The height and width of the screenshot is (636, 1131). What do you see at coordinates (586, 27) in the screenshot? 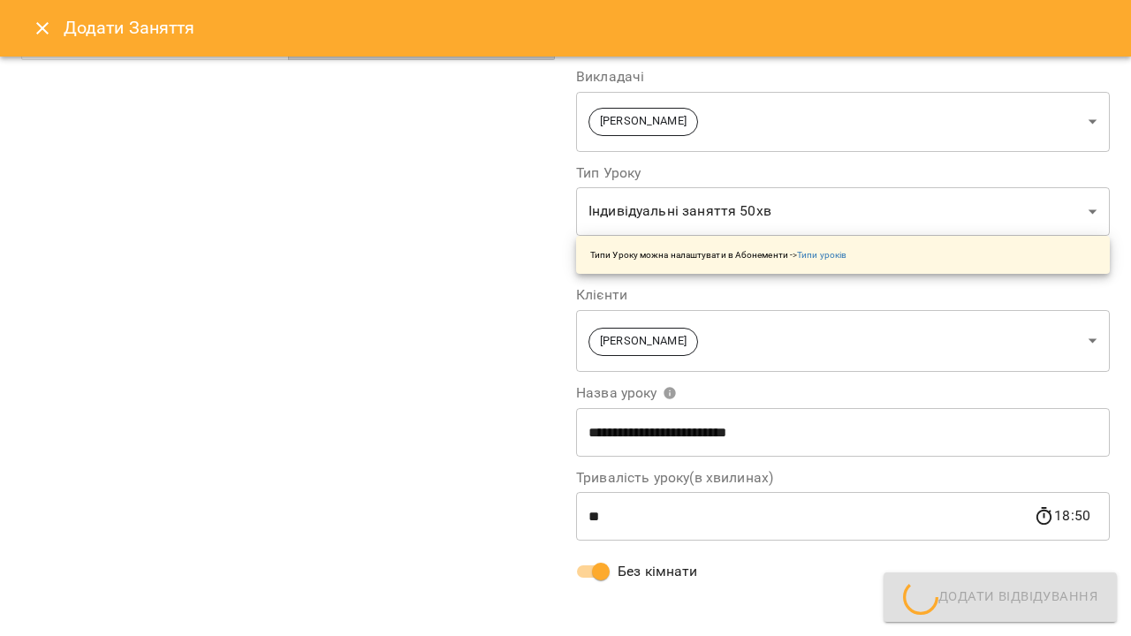
I see `h6: Додати Заняття` at bounding box center [586, 27].